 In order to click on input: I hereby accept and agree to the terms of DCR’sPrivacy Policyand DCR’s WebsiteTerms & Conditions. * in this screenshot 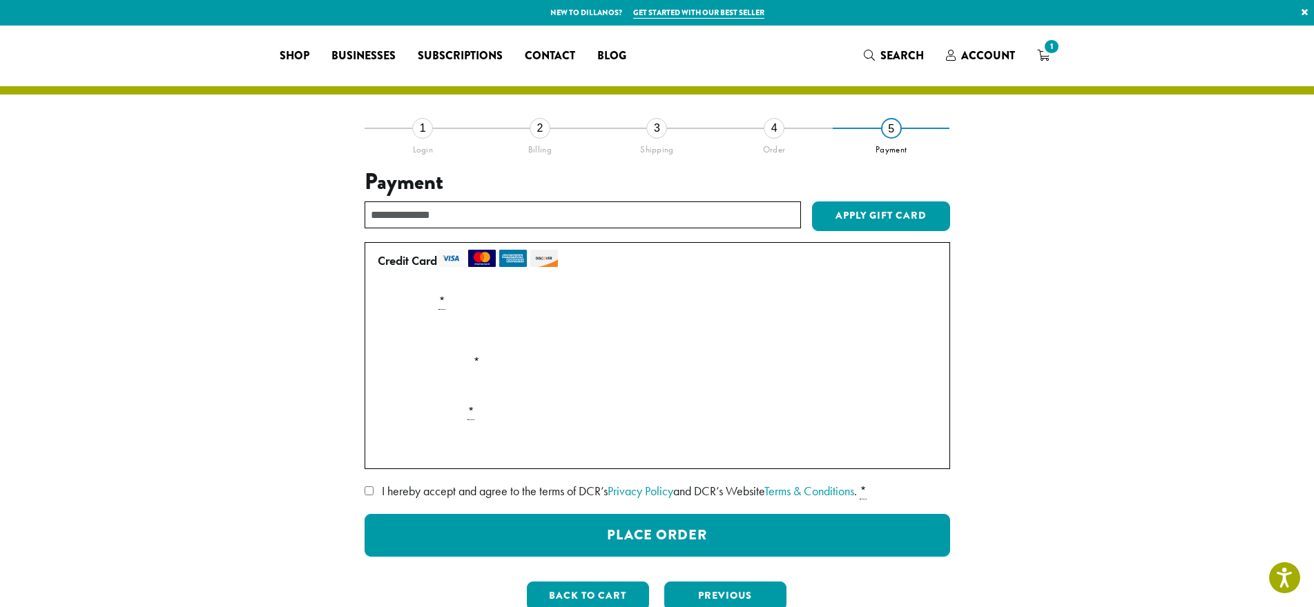, I will do `click(369, 491)`.